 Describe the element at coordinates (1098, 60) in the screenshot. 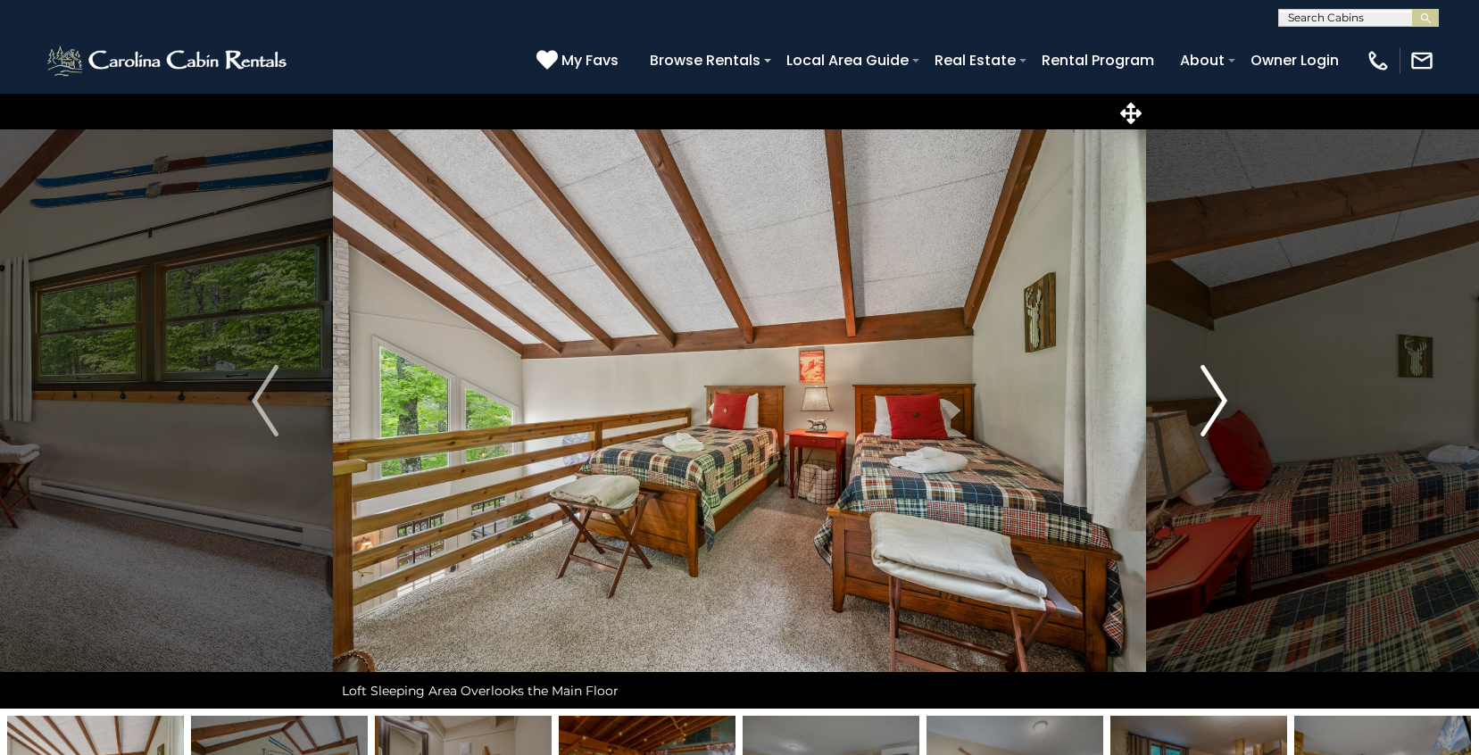

I see `a: Rental Program` at that location.